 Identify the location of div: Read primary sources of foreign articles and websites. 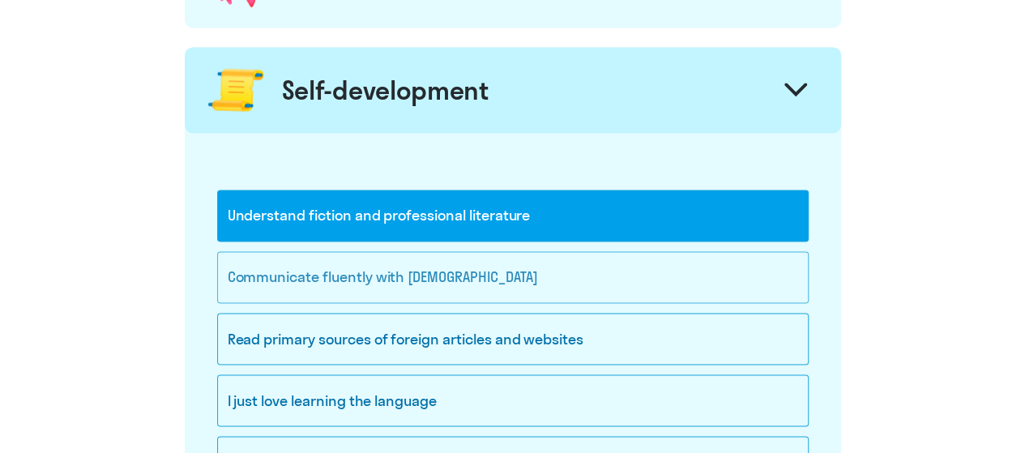
(513, 339).